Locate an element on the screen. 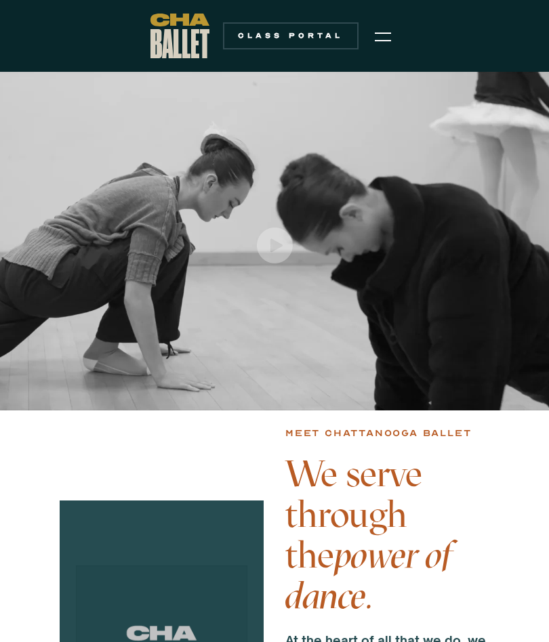 The height and width of the screenshot is (642, 549). div: Class Portal is located at coordinates (291, 36).